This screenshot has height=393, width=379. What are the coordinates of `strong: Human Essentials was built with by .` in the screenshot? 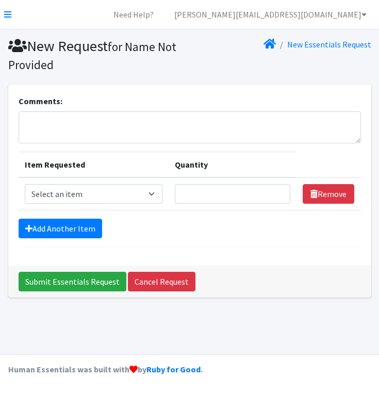 It's located at (105, 369).